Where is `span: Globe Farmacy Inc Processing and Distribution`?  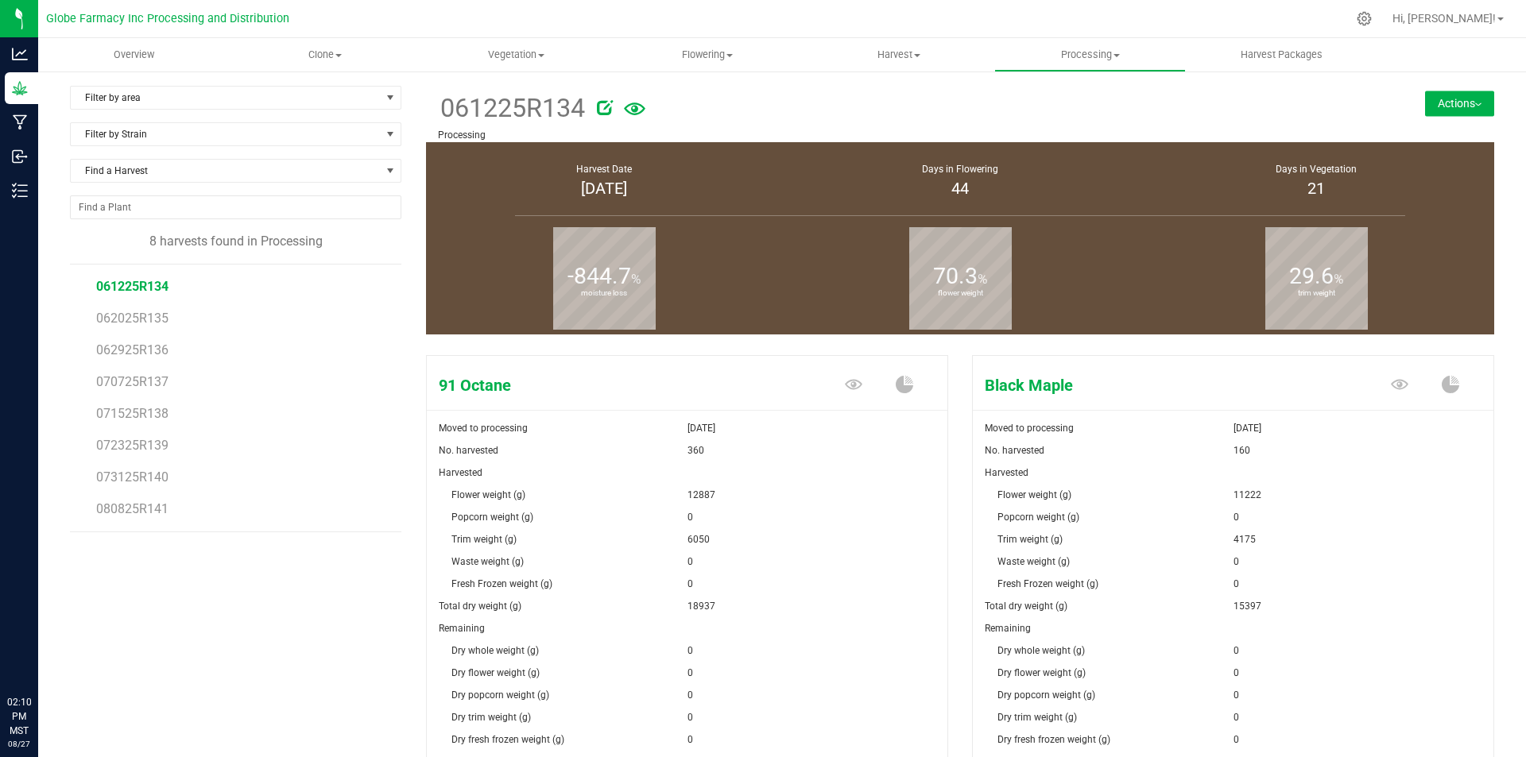
span: Globe Farmacy Inc Processing and Distribution is located at coordinates (168, 18).